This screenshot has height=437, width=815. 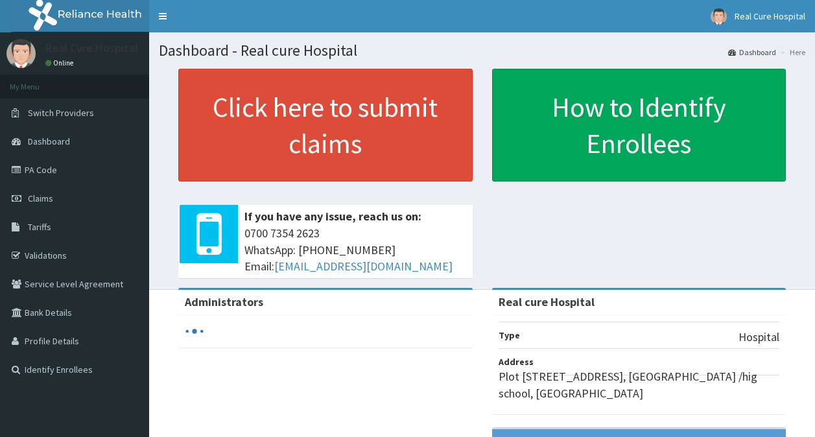 I want to click on a: Click here to submit claims, so click(x=326, y=125).